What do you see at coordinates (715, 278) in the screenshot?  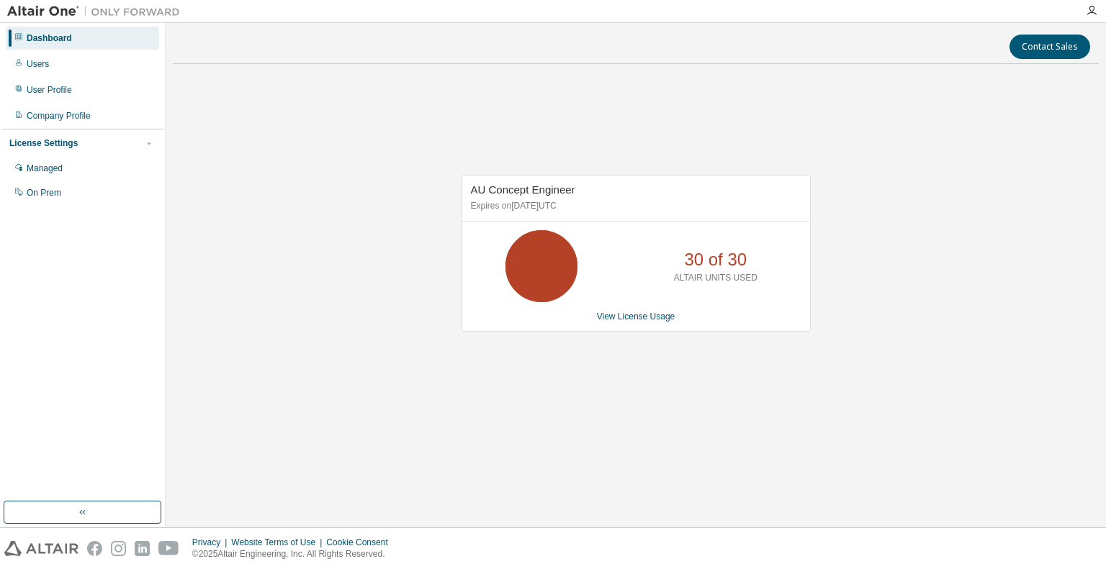 I see `p: ALTAIR UNITS USED` at bounding box center [715, 278].